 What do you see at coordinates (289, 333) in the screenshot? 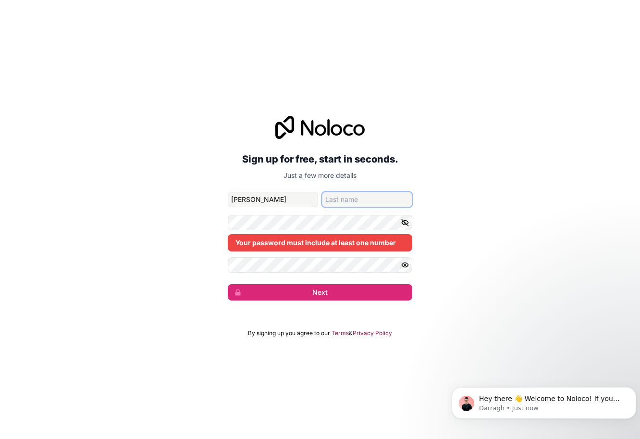
I see `span: By signing up you agree to our` at bounding box center [289, 333].